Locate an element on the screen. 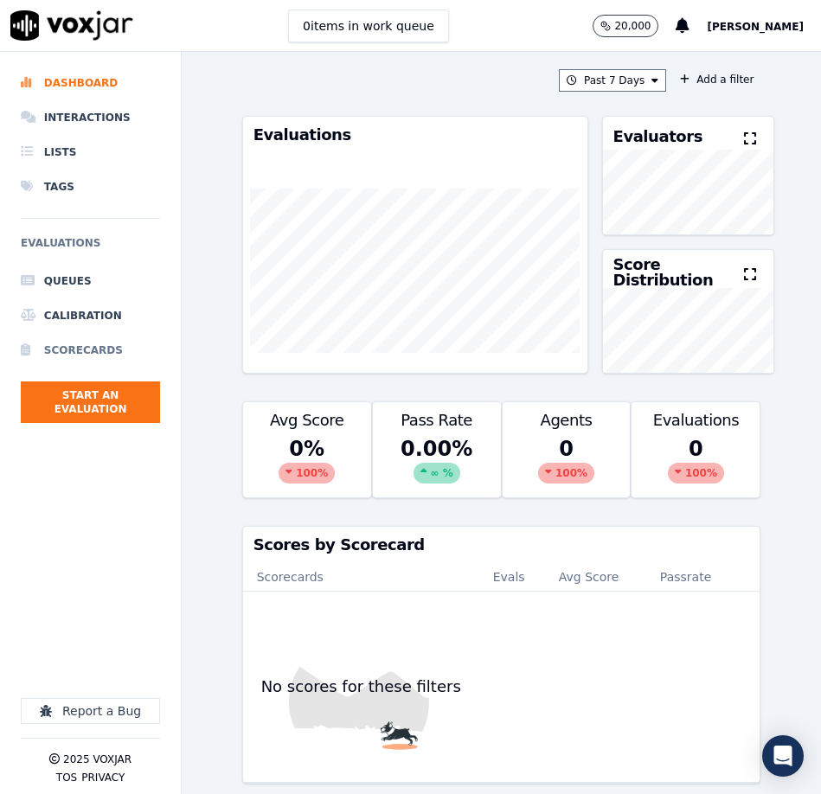 The image size is (821, 794). h3: Evaluators is located at coordinates (657, 137).